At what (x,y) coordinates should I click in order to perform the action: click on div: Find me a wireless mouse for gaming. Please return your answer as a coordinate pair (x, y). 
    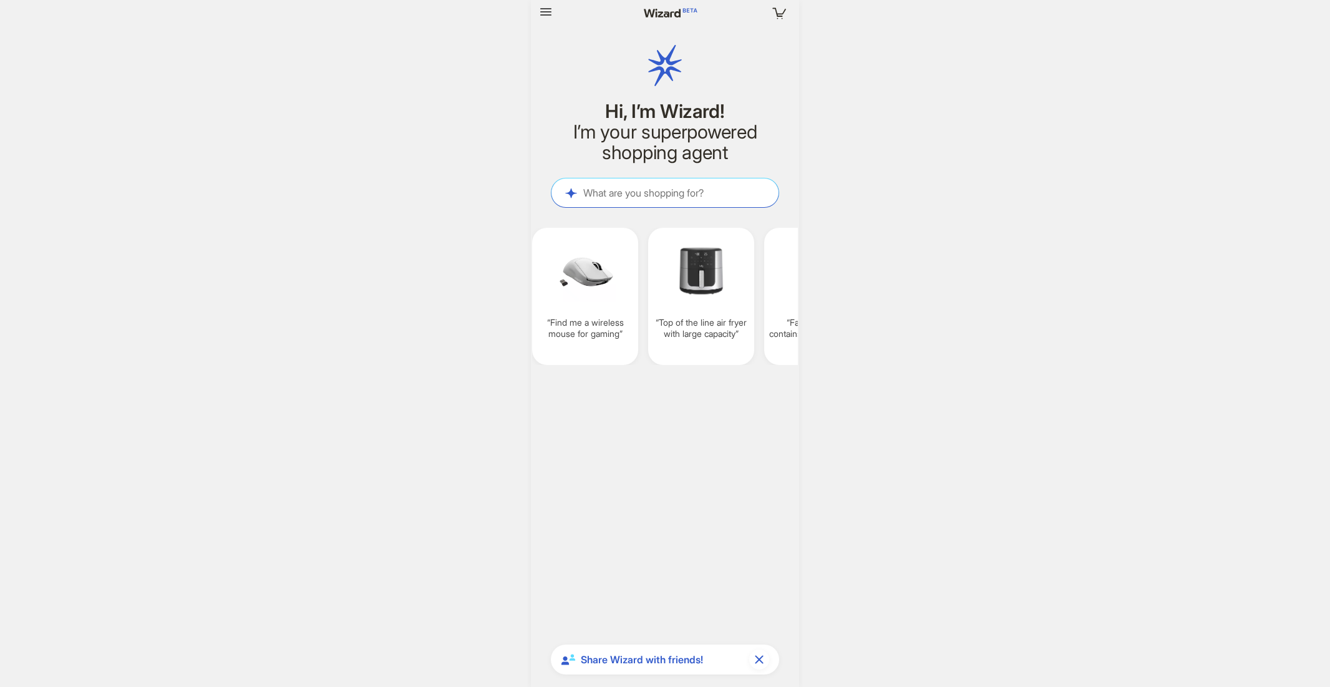
    Looking at the image, I should click on (585, 296).